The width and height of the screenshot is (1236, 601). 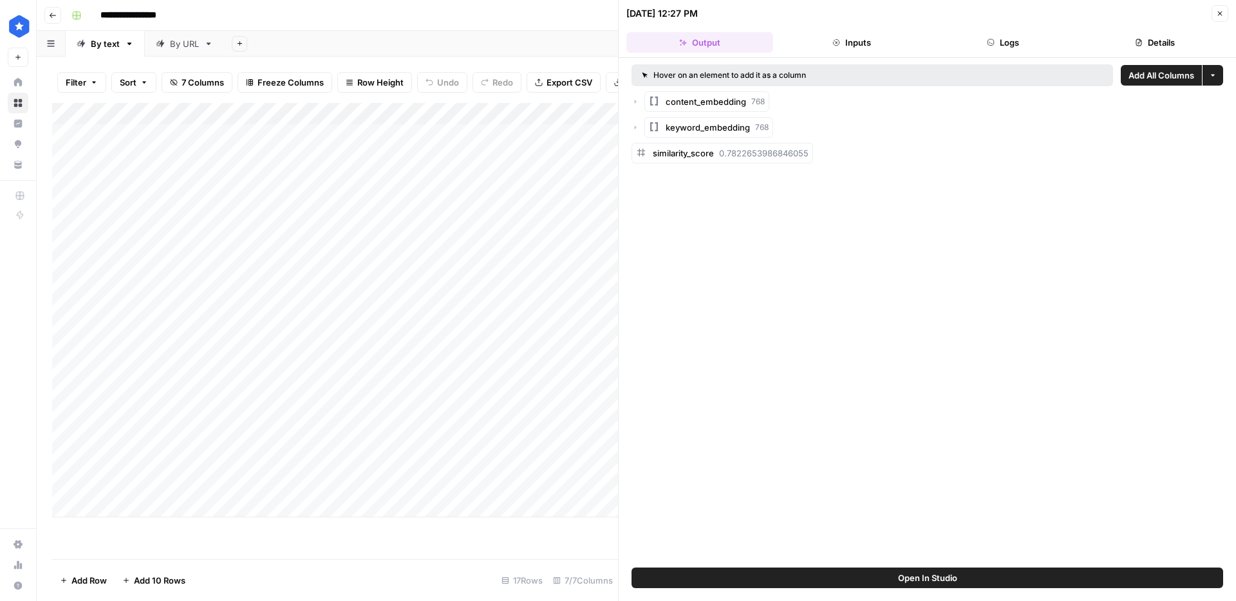 What do you see at coordinates (503, 82) in the screenshot?
I see `span: Redo` at bounding box center [503, 82].